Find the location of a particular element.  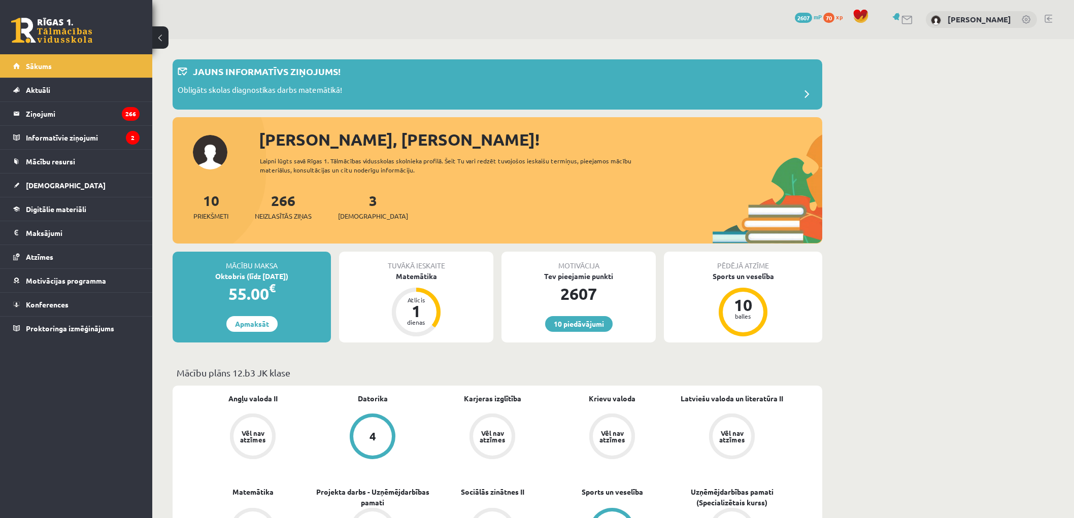

div: Pēdējā atzīme is located at coordinates (743, 261).